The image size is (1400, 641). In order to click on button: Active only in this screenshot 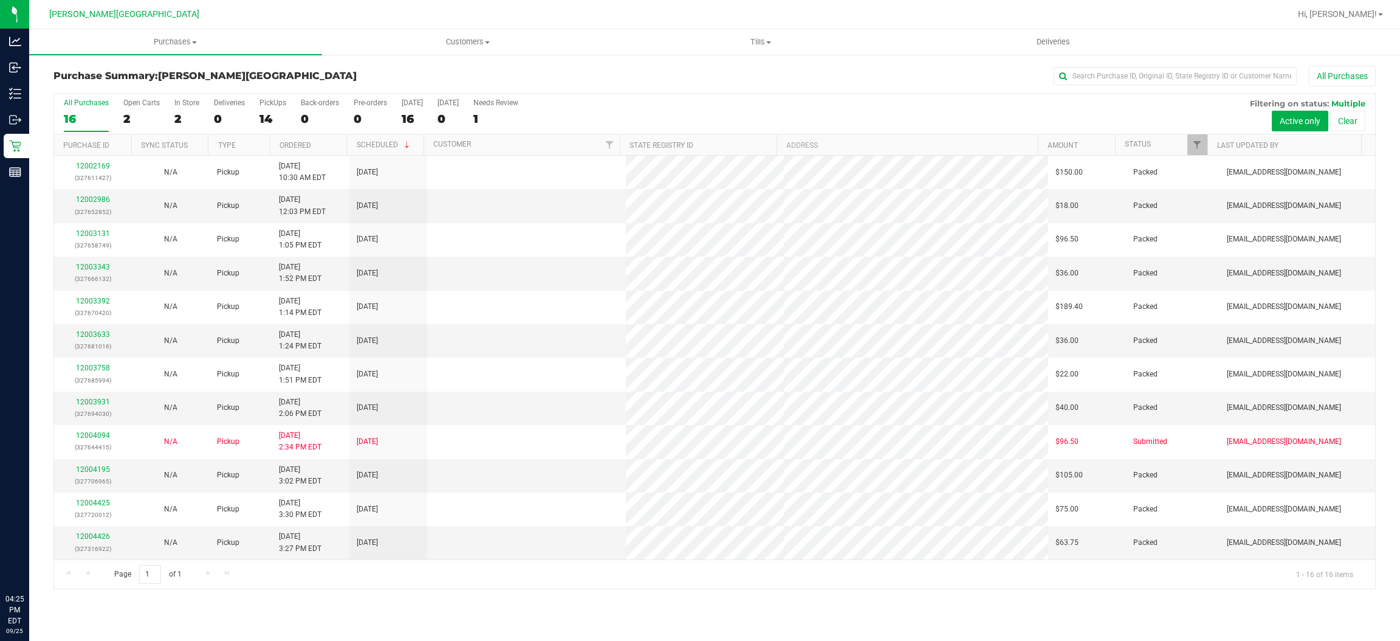, I will do `click(1300, 121)`.